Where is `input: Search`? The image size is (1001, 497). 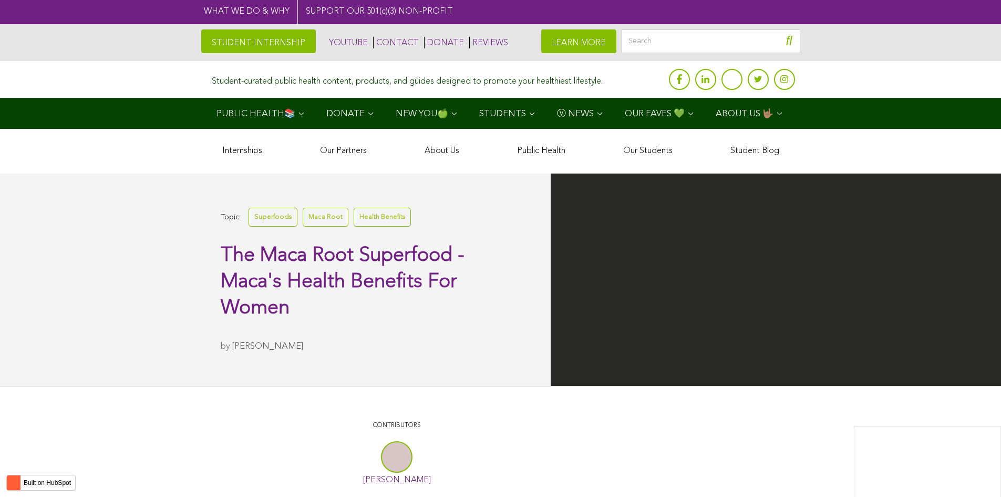
input: Search is located at coordinates (711, 41).